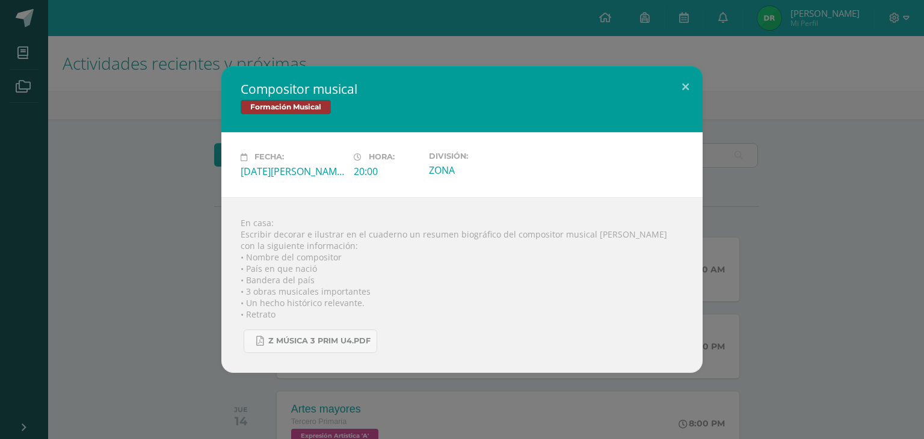 Image resolution: width=924 pixels, height=439 pixels. Describe the element at coordinates (462, 89) in the screenshot. I see `h2: Compositor musical` at that location.